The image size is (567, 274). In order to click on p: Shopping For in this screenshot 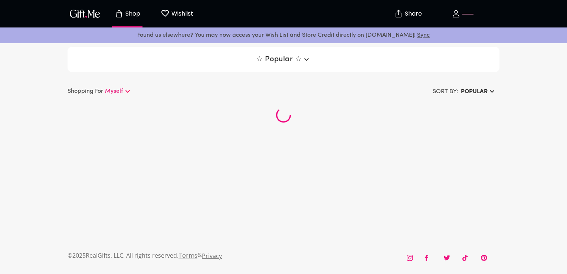, I will do `click(85, 91)`.